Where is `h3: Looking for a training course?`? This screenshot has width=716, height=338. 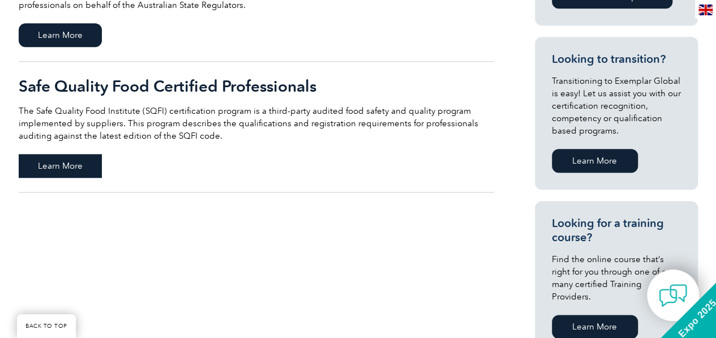 h3: Looking for a training course? is located at coordinates (616, 230).